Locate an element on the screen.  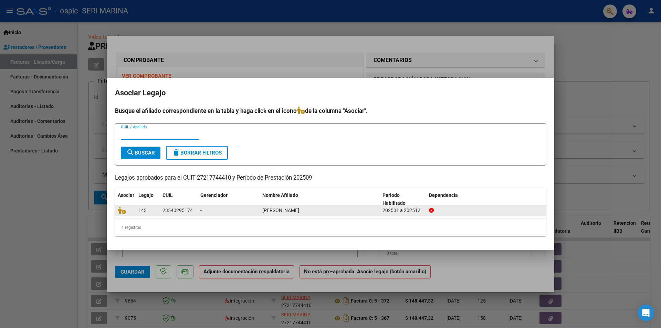
span: Asociar is located at coordinates (126, 195).